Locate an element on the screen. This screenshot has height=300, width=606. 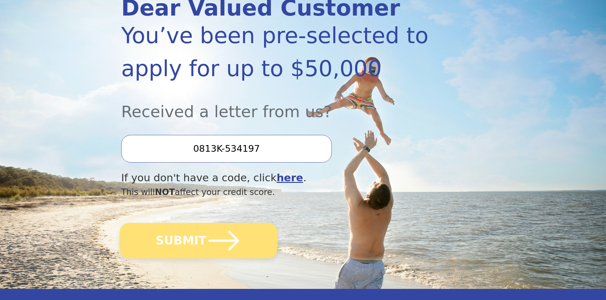
div: If you don't have a code, click . is located at coordinates (276, 178).